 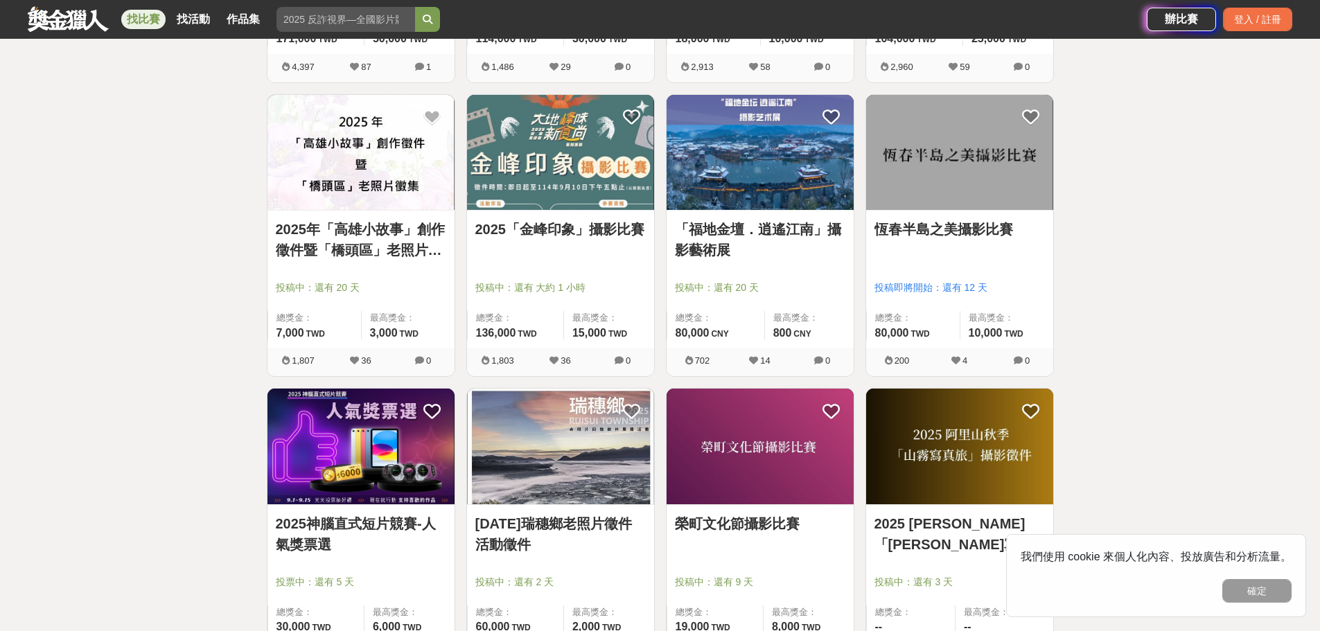 What do you see at coordinates (561, 288) in the screenshot?
I see `span: 投稿中：還有 大約 1 小時` at bounding box center [561, 288].